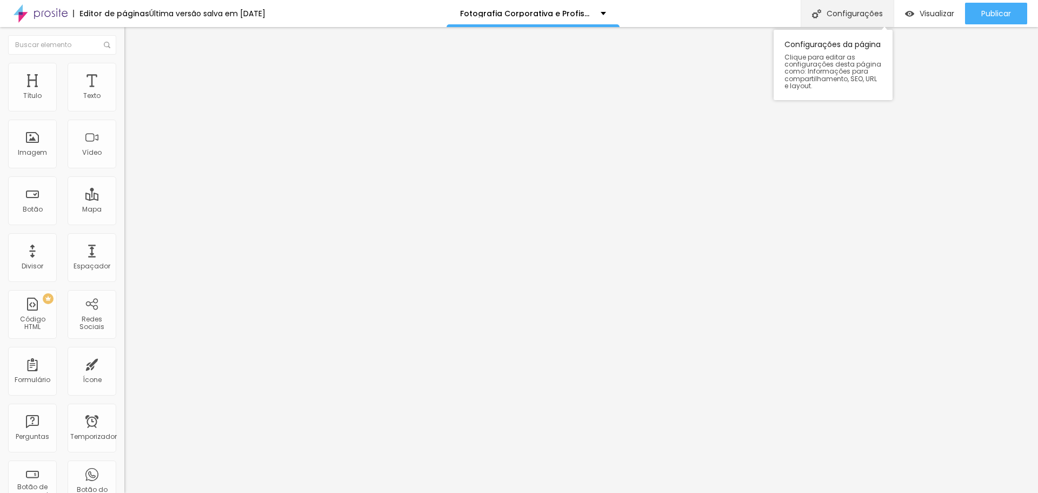 This screenshot has height=493, width=1038. Describe the element at coordinates (32, 152) in the screenshot. I see `font: Imagem` at that location.